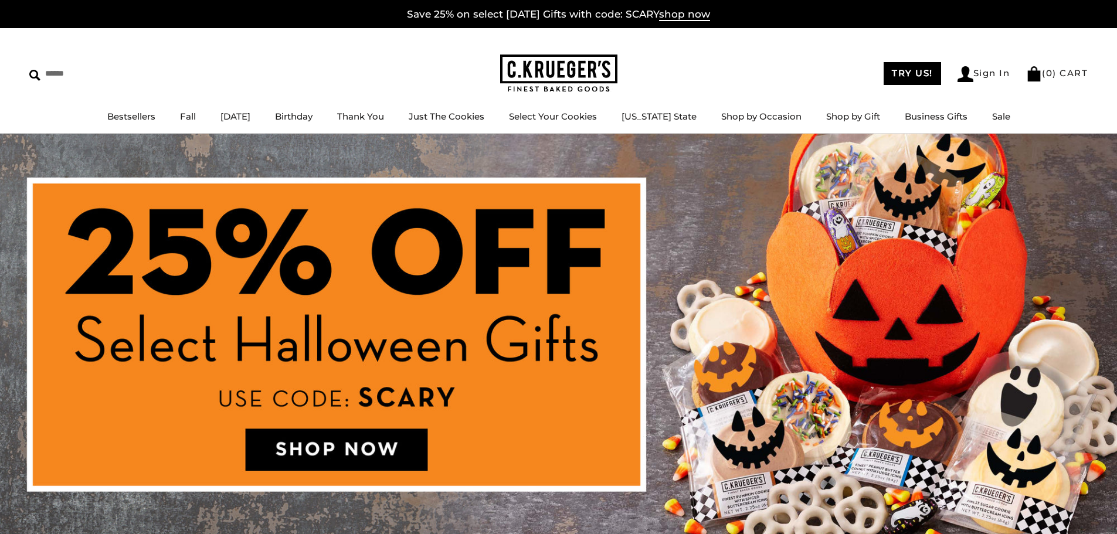  I want to click on img: Search, so click(35, 75).